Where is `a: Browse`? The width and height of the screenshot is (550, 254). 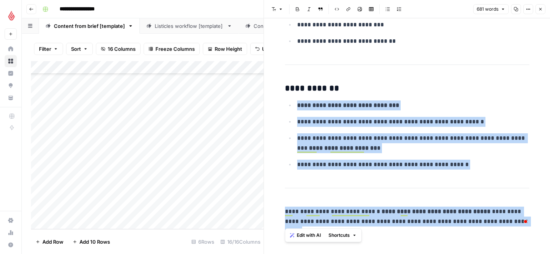
a: Browse is located at coordinates (11, 61).